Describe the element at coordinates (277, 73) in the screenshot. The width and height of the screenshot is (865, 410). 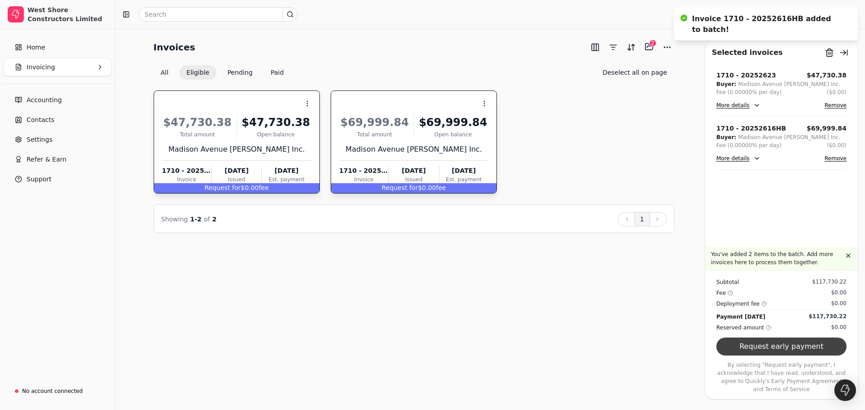
I see `button: Paid` at that location.